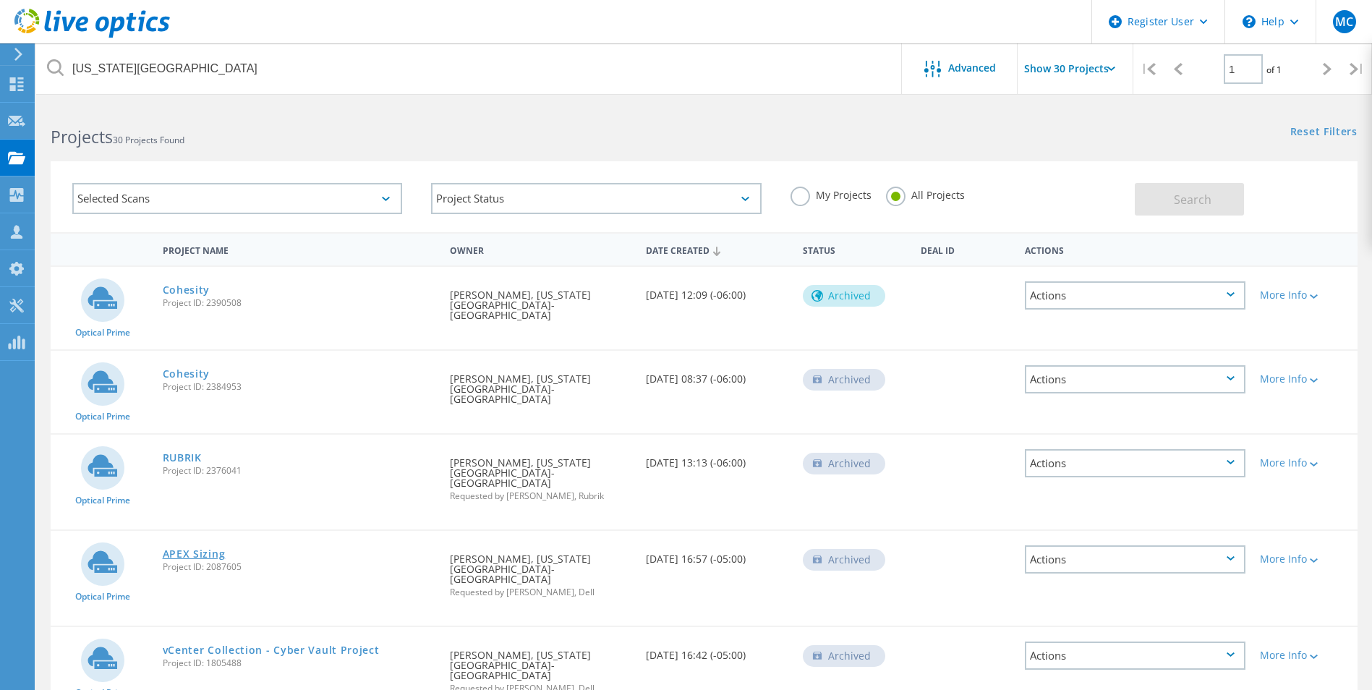 Image resolution: width=1372 pixels, height=690 pixels. I want to click on span: Project ID: 2087605, so click(299, 567).